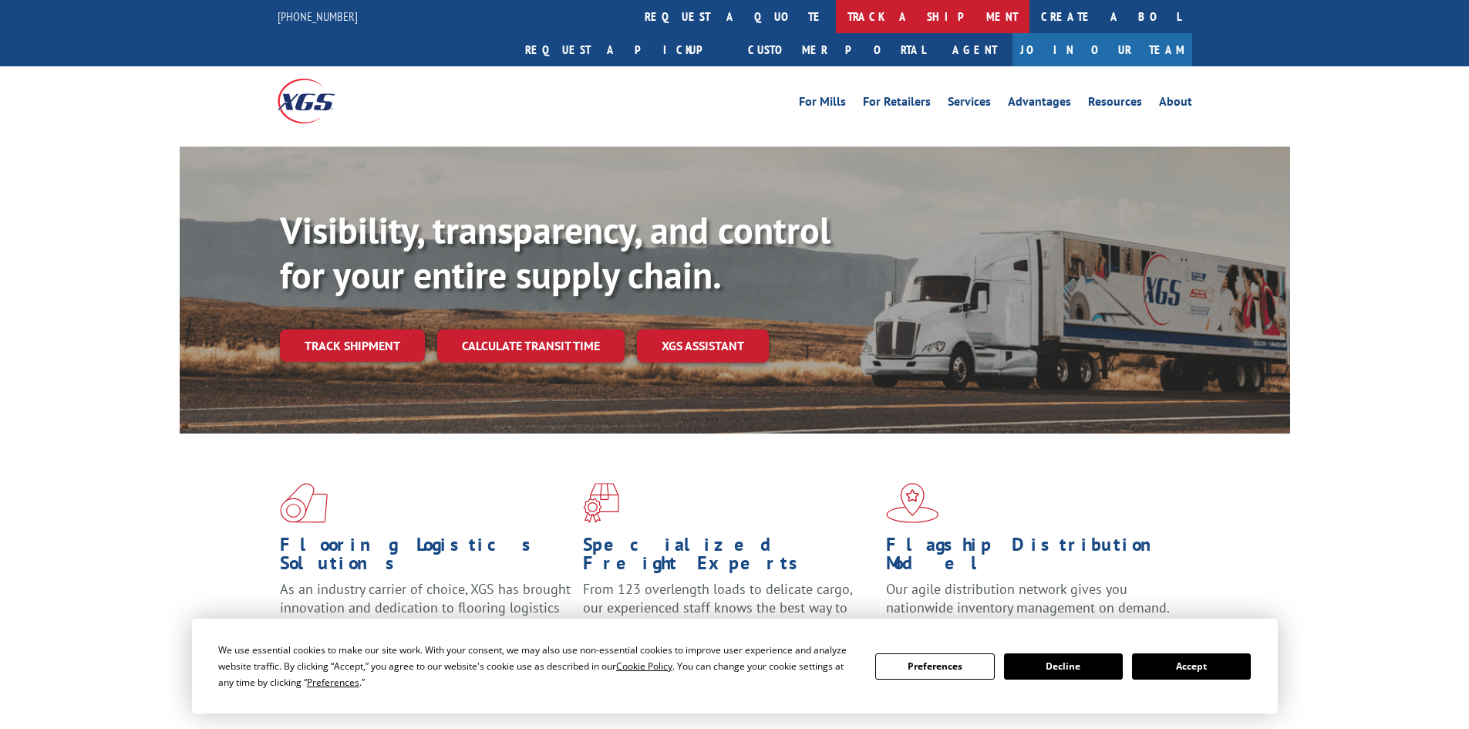 The width and height of the screenshot is (1469, 729). Describe the element at coordinates (969, 104) in the screenshot. I see `a: Services` at that location.